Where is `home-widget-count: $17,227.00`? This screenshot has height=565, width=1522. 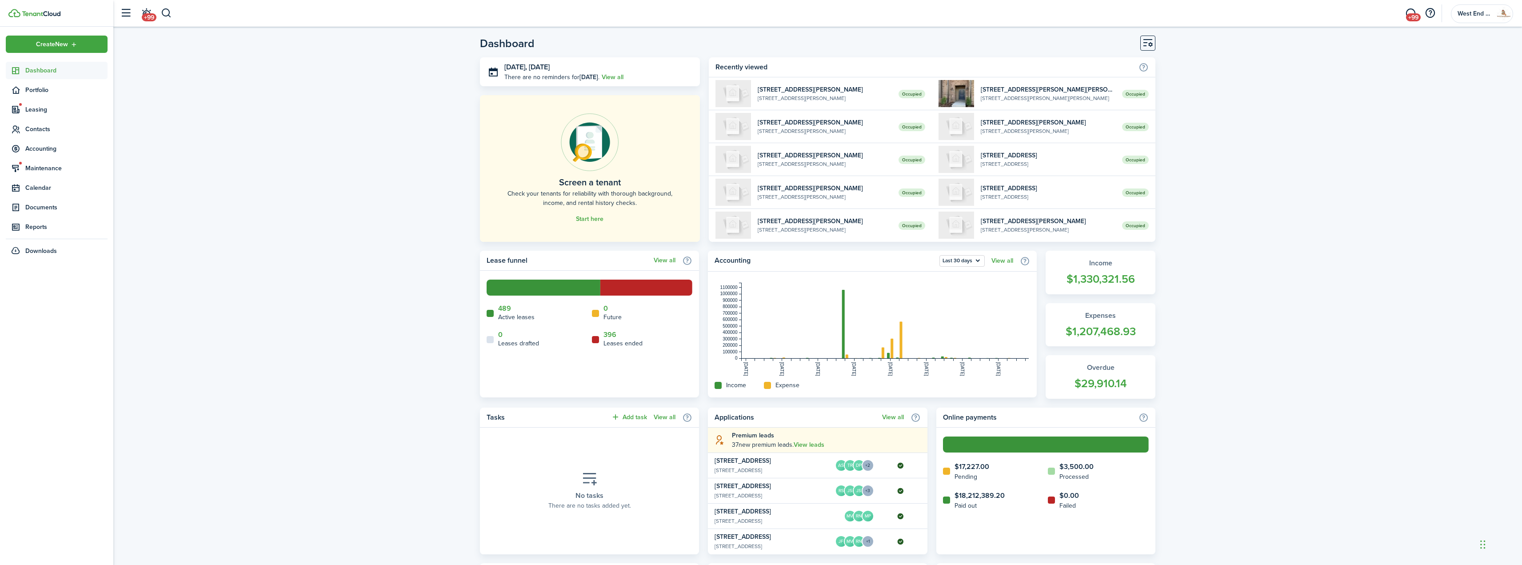 home-widget-count: $17,227.00 is located at coordinates (972, 467).